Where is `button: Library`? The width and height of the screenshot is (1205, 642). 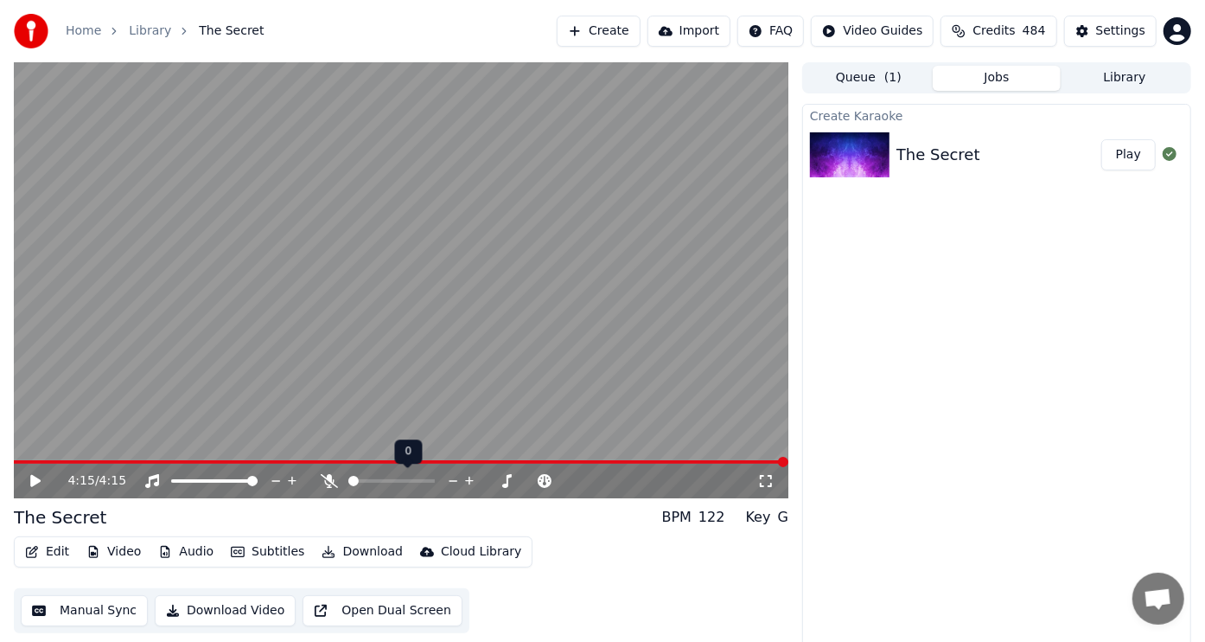 button: Library is located at coordinates (1125, 78).